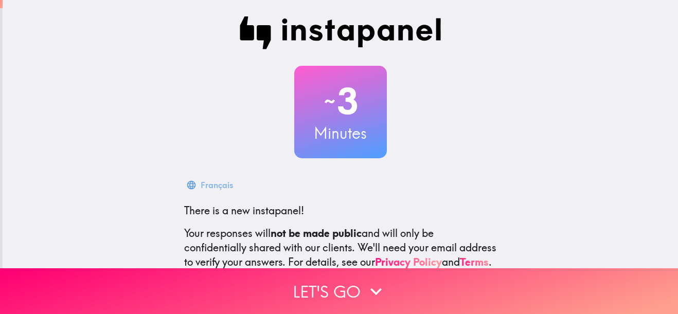 Image resolution: width=678 pixels, height=314 pixels. I want to click on b: not be made public, so click(316, 233).